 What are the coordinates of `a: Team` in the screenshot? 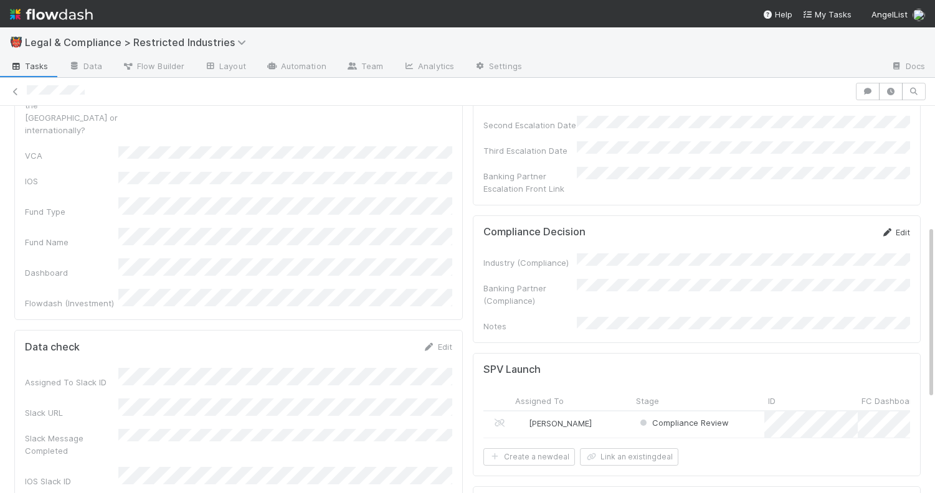 It's located at (364, 67).